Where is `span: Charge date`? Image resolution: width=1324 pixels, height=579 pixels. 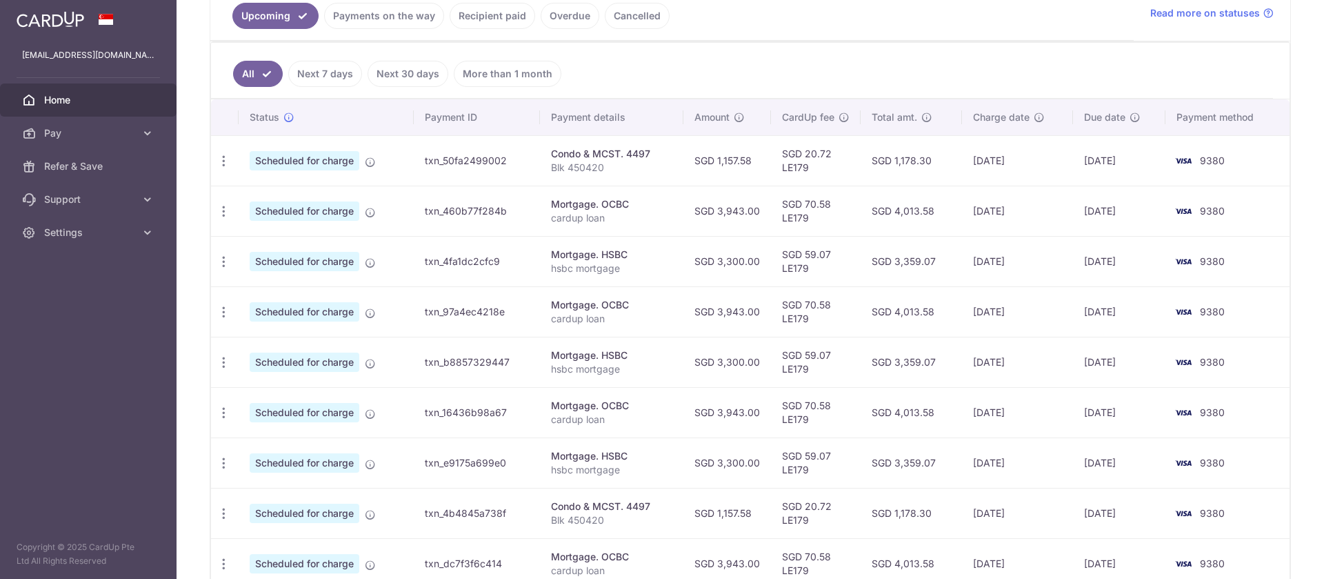 span: Charge date is located at coordinates (1001, 117).